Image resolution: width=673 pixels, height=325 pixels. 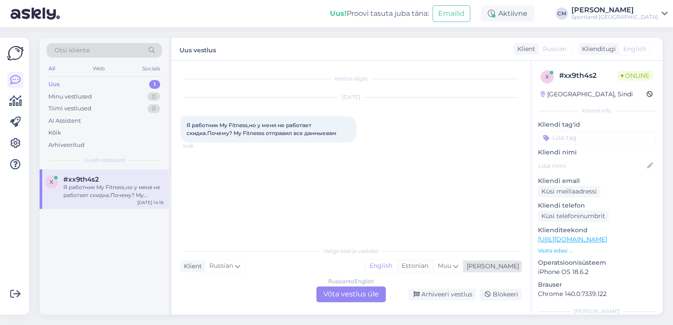 What do you see at coordinates (452, 14) in the screenshot?
I see `button: Emailid` at bounding box center [452, 14].